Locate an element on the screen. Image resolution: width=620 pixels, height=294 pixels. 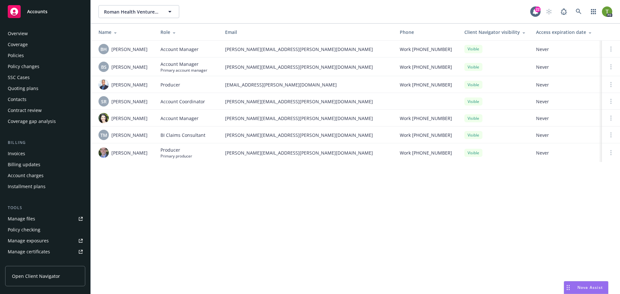
div: Role is located at coordinates (188, 32).